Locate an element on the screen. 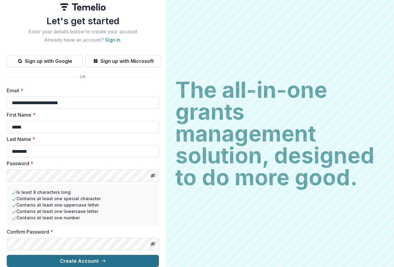 The width and height of the screenshot is (394, 267). li: Is least 8 characters long is located at coordinates (83, 192).